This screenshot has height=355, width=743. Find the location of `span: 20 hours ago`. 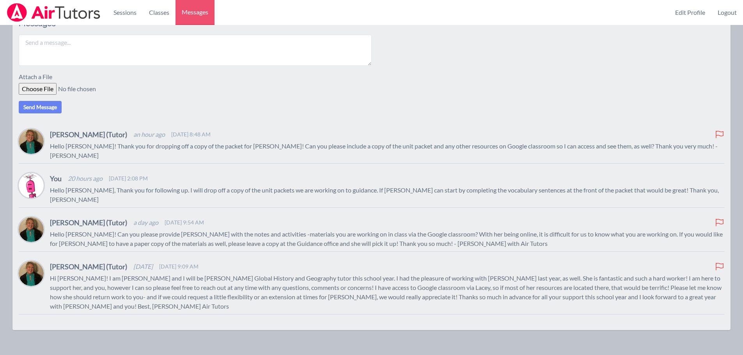

span: 20 hours ago is located at coordinates (85, 179).